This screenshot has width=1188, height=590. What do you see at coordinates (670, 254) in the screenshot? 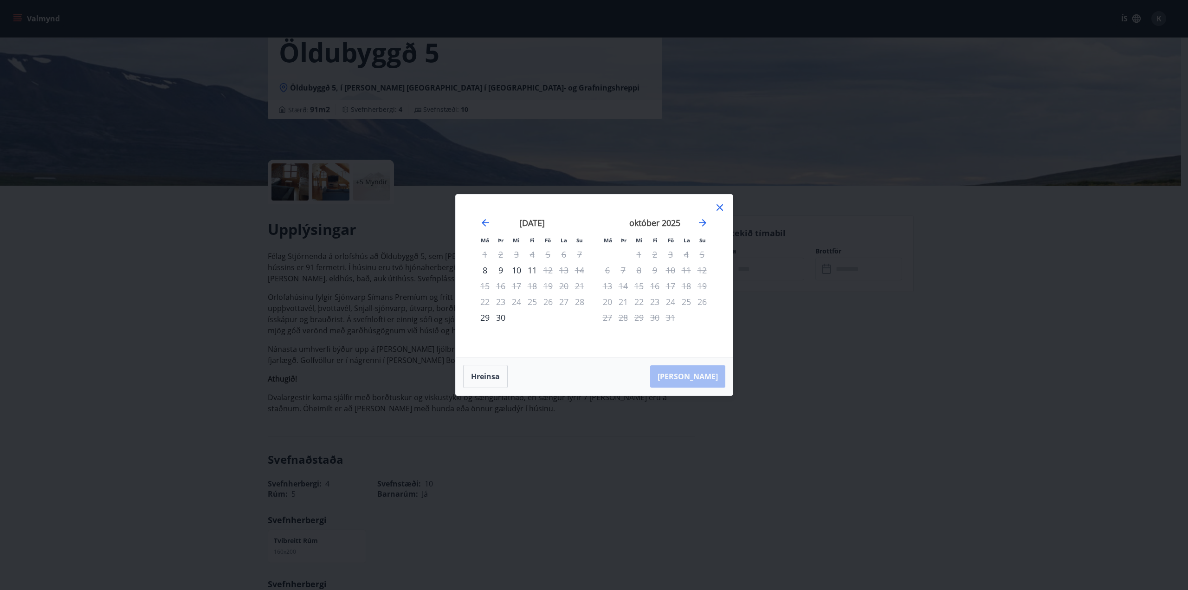
I see `td: Not available. föstudagur, 3. október 2025` at bounding box center [670, 254].